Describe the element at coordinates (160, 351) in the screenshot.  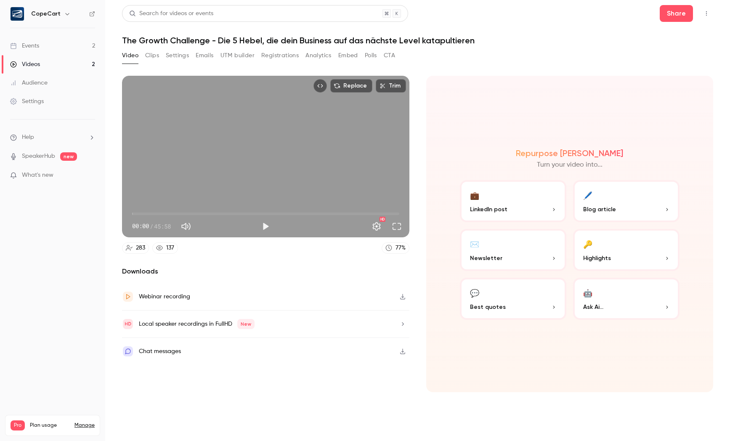
I see `div: Chat messages` at that location.